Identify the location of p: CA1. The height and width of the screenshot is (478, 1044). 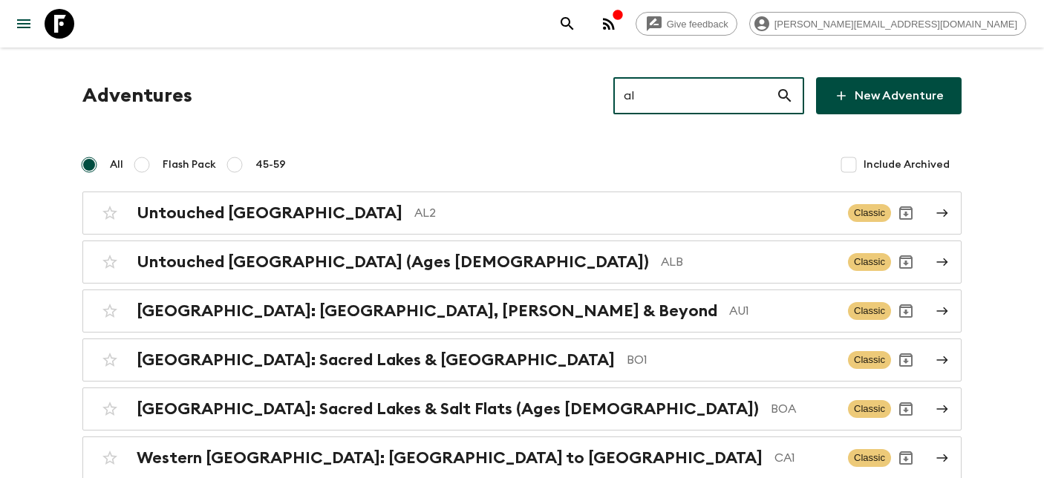
(805, 458).